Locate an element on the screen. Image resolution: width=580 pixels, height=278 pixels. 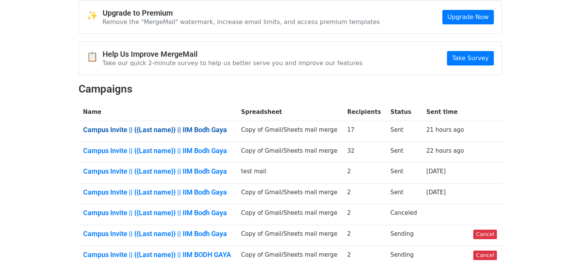
a: 22 hours ago is located at coordinates (445, 151).